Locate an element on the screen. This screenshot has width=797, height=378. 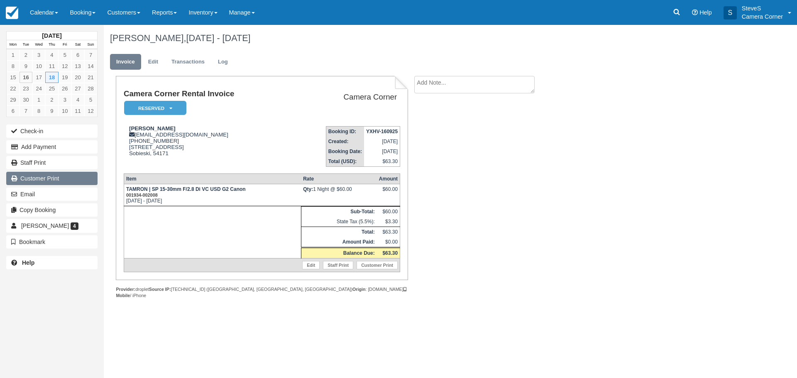
button: Add Payment is located at coordinates (52, 147).